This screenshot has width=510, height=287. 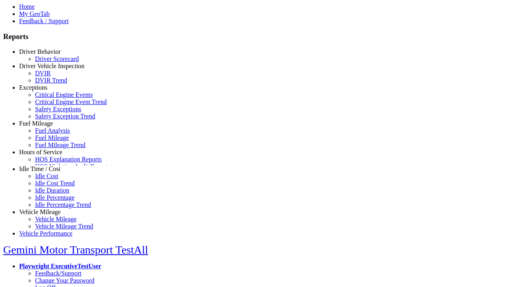 I want to click on a: HOS Explanation Reports, so click(x=68, y=159).